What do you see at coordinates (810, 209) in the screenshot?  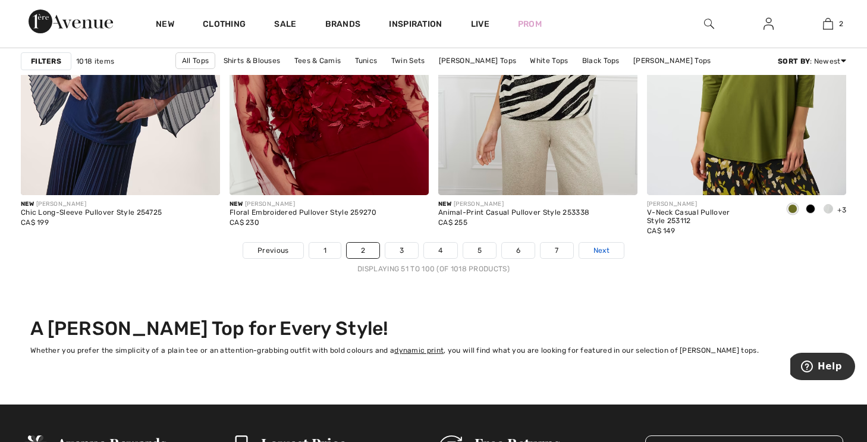 I see `div: Black` at bounding box center [810, 209].